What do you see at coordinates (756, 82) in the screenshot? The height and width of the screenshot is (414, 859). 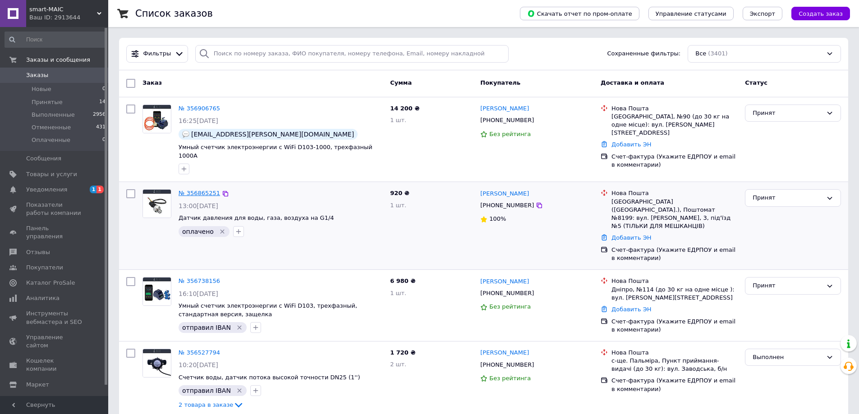 I see `span: Статус` at bounding box center [756, 82].